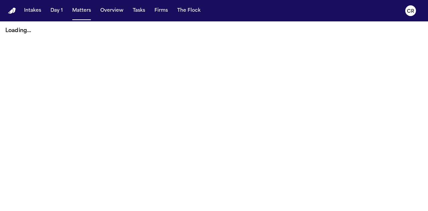 This screenshot has height=211, width=428. What do you see at coordinates (161, 11) in the screenshot?
I see `a: Firms` at bounding box center [161, 11].